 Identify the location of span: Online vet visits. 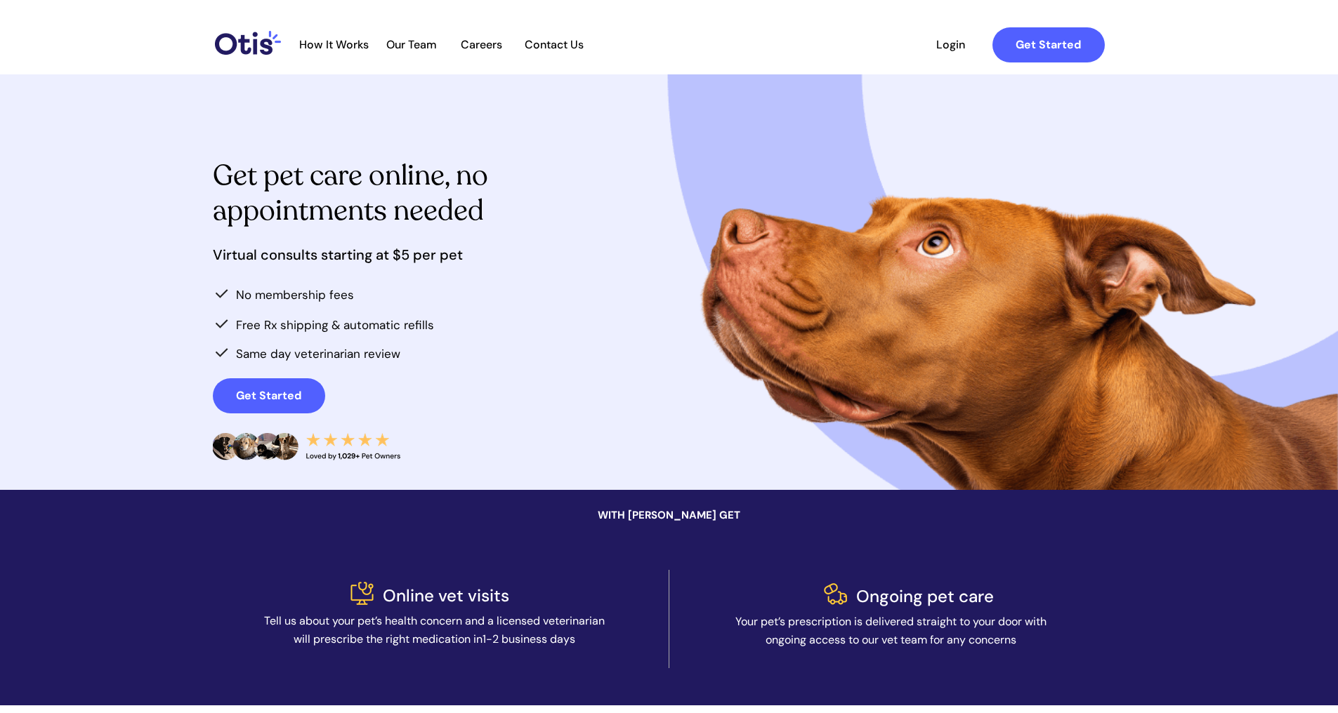
(446, 595).